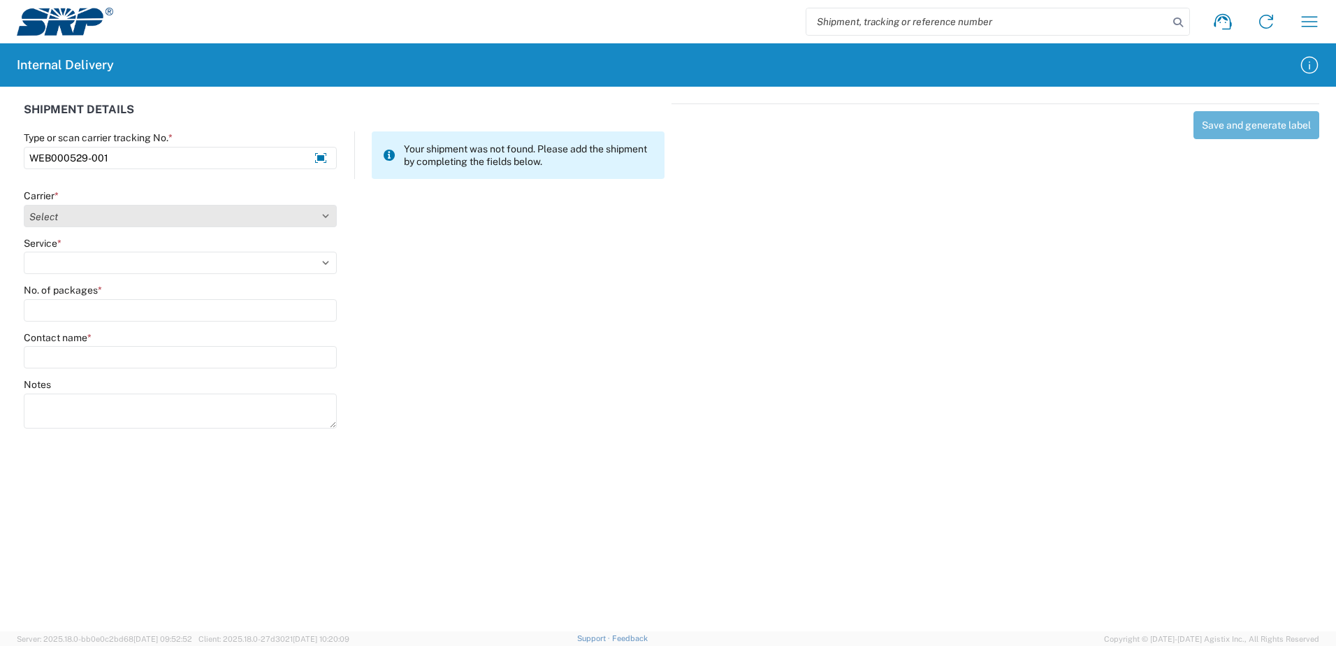 The image size is (1336, 646). Describe the element at coordinates (987, 22) in the screenshot. I see `input: Shipment, tracking or reference number` at that location.